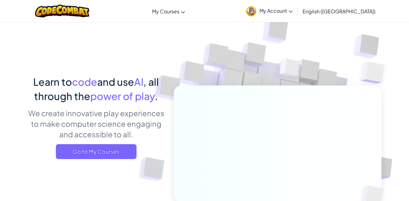 This screenshot has height=201, width=409. What do you see at coordinates (62, 11) in the screenshot?
I see `img: CodeCombat logo` at bounding box center [62, 11].